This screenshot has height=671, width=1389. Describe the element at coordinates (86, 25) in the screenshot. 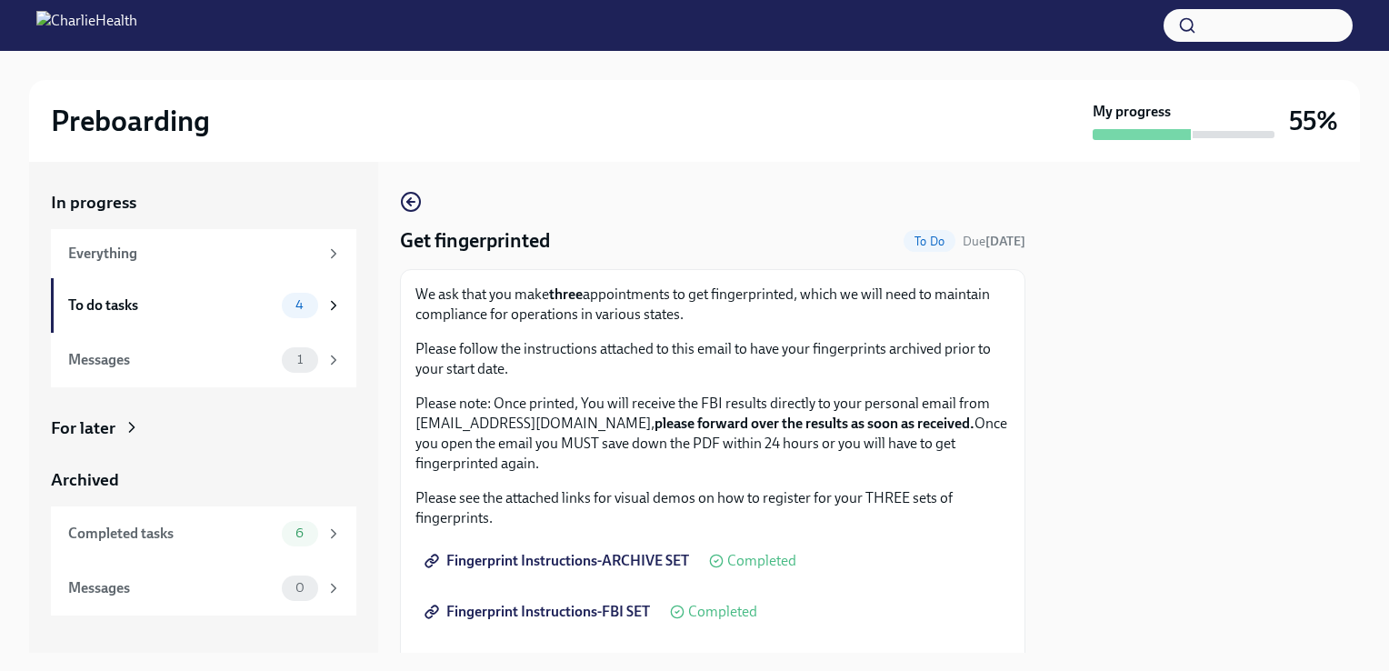

I see `img: CharlieHealth` at that location.